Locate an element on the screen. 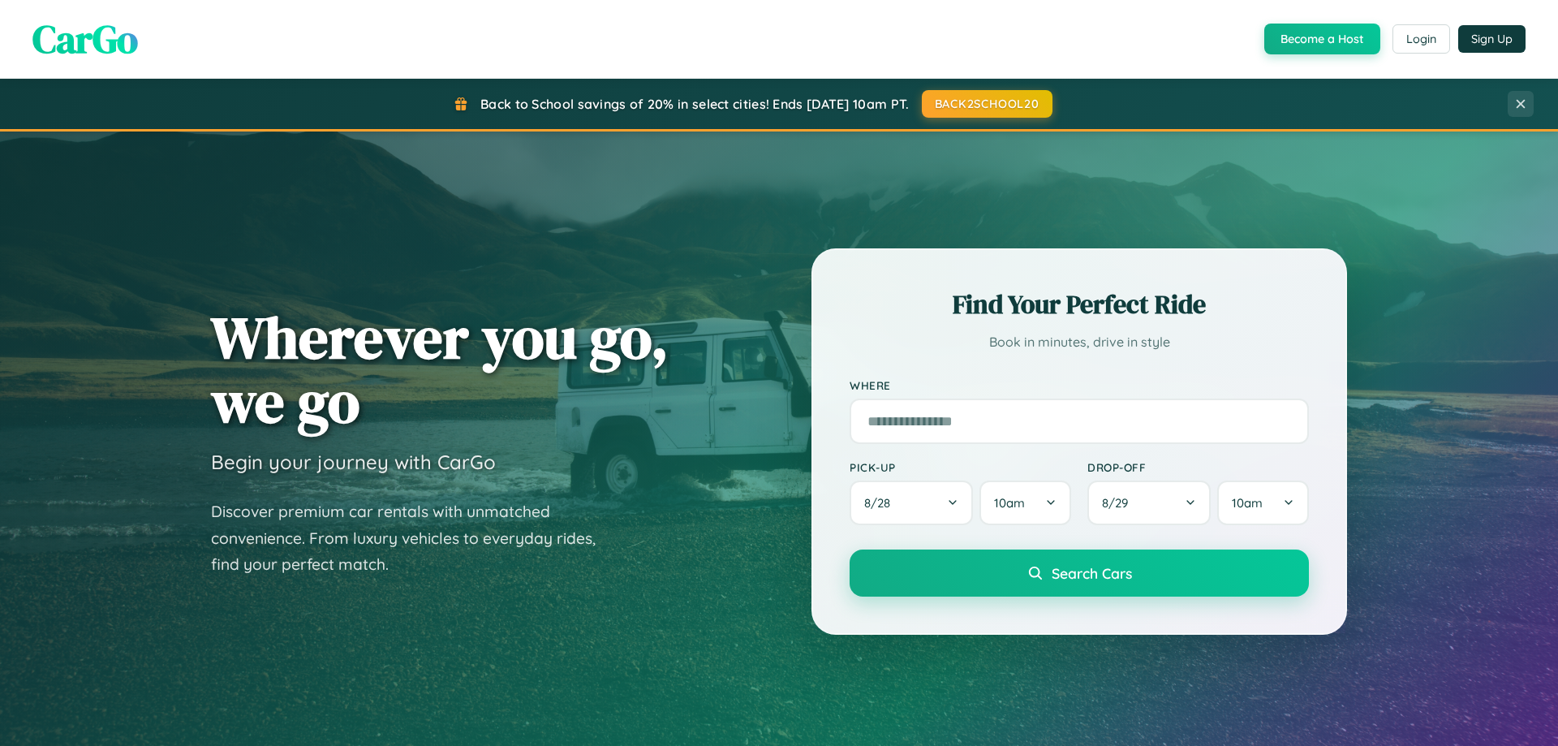  span: 8 / 29 is located at coordinates (1119, 502).